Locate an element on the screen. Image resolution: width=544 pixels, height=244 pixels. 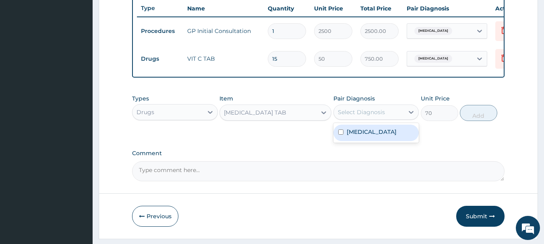
span: We're online! is located at coordinates (79, 112).